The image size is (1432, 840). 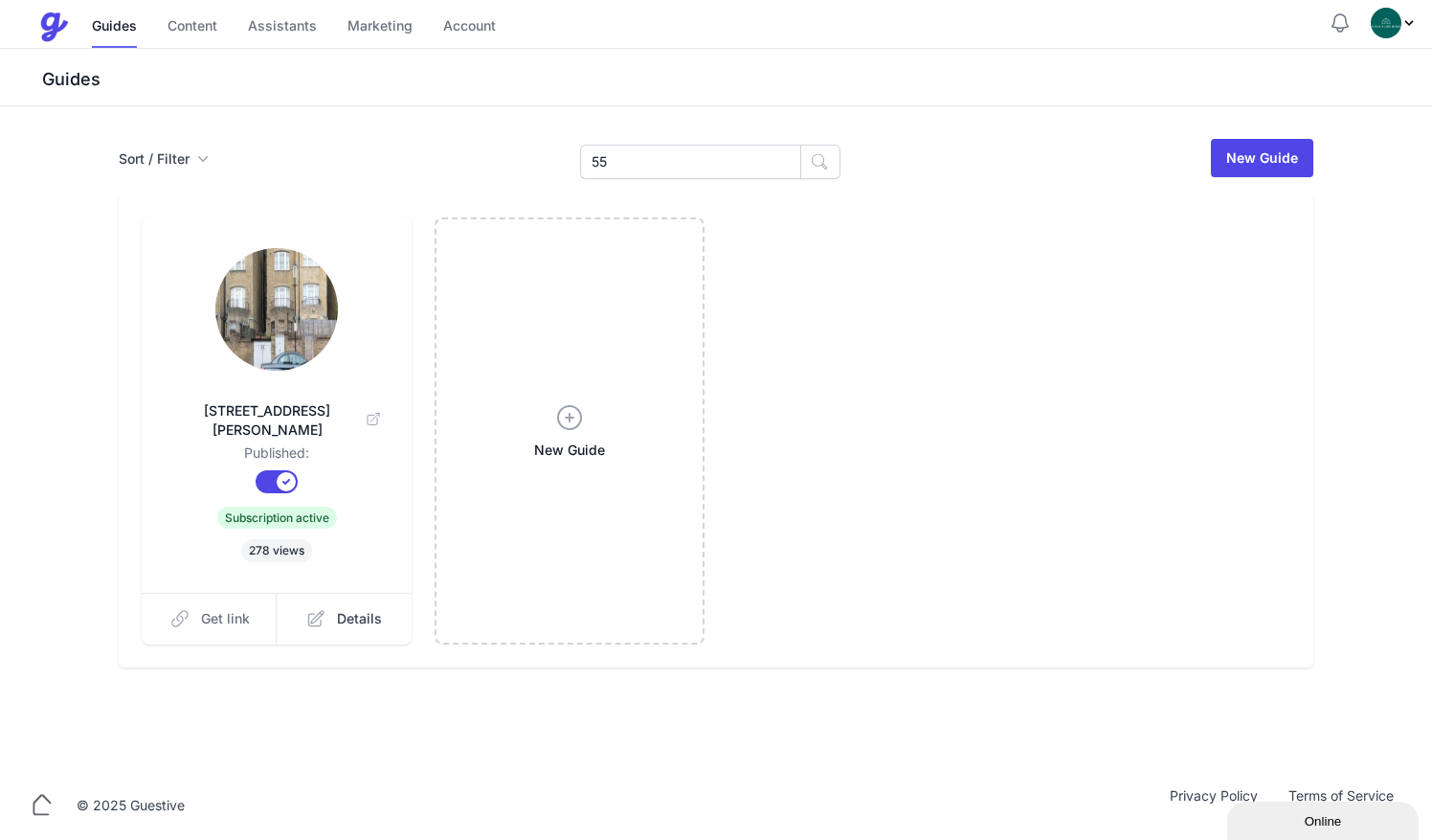 What do you see at coordinates (1394, 23) in the screenshot?
I see `div: Profile Menu` at bounding box center [1394, 23].